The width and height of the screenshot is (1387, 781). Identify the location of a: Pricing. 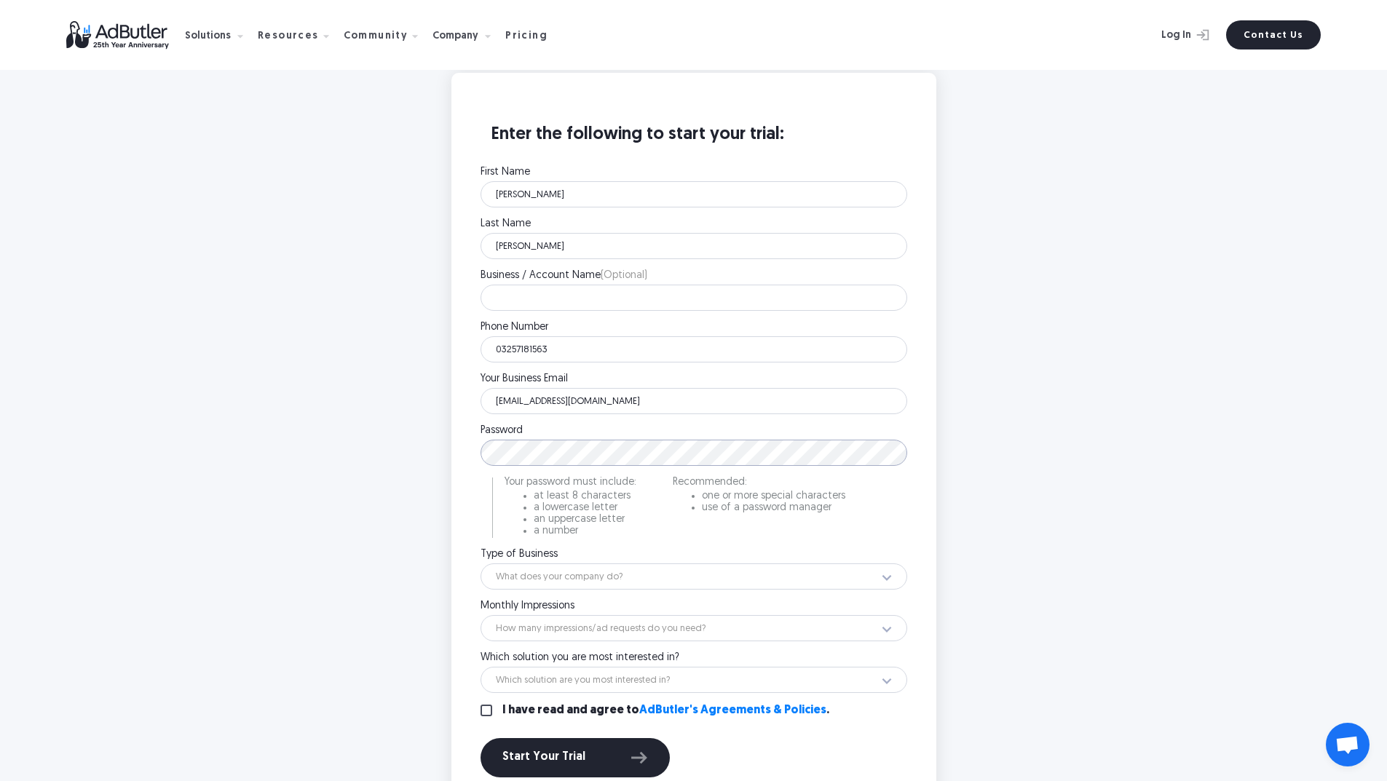
(532, 35).